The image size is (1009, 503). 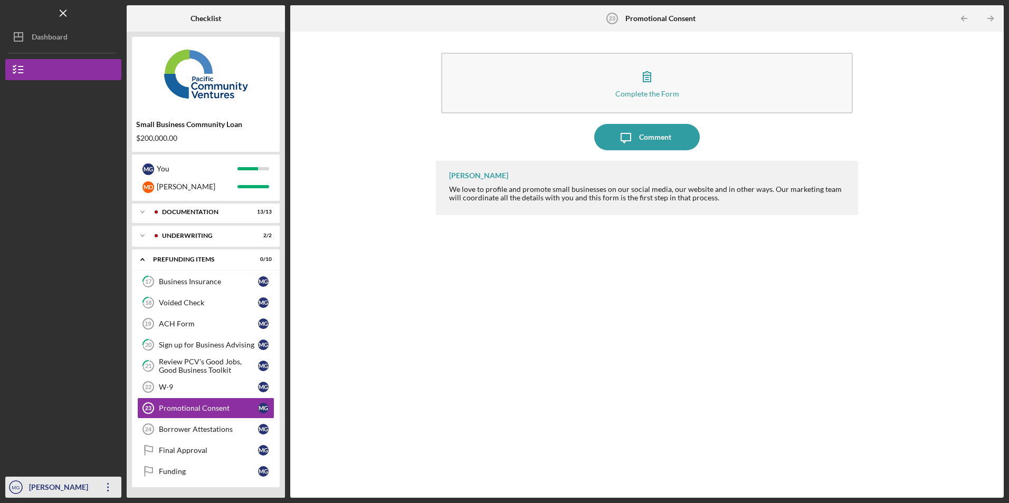 What do you see at coordinates (204, 236) in the screenshot?
I see `div: Underwriting` at bounding box center [204, 236].